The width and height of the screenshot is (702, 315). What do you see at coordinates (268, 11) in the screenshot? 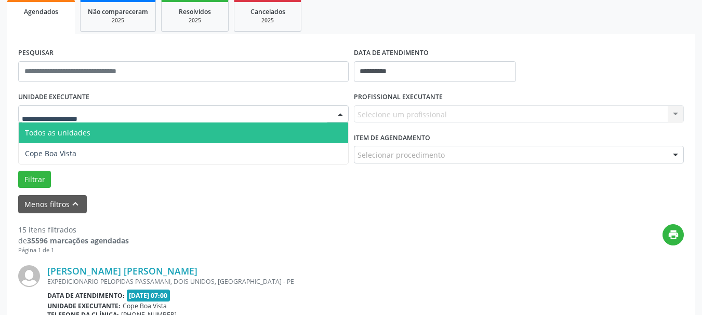
I see `span: Cancelados` at bounding box center [268, 11].